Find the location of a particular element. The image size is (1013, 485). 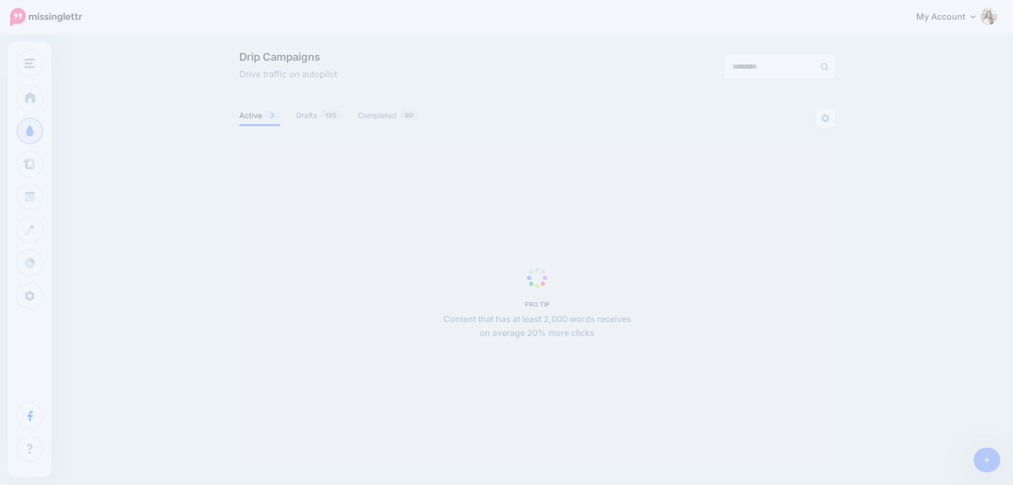

h5: PRO TIP is located at coordinates (537, 304).